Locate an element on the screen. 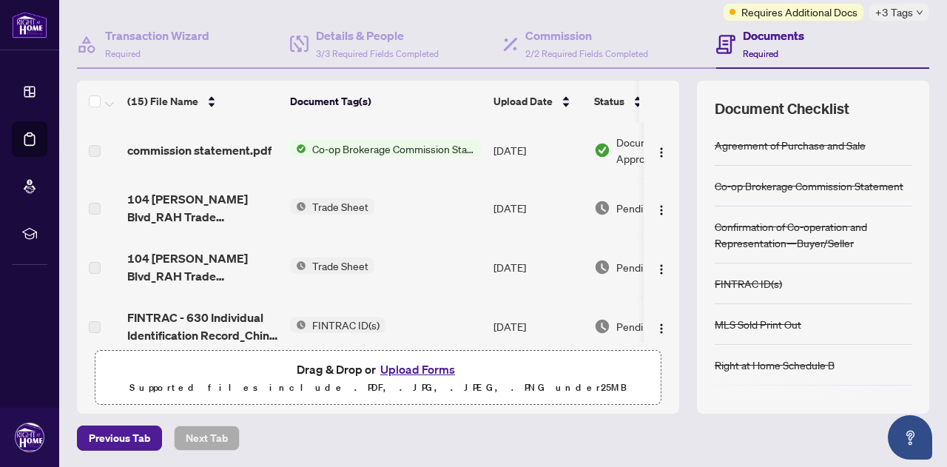  span: Document Checklist is located at coordinates (782, 109).